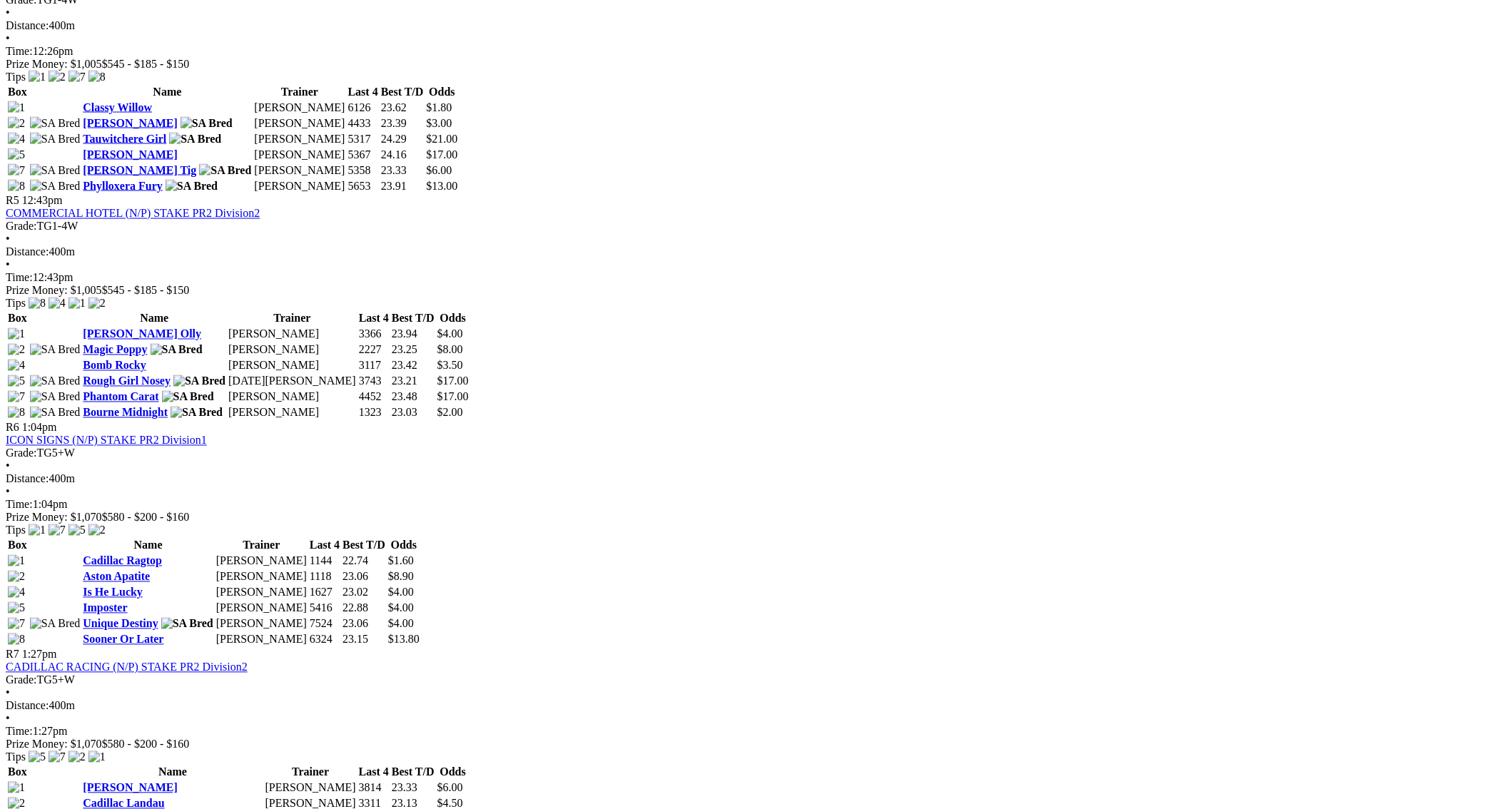 The width and height of the screenshot is (1512, 809). I want to click on div: TG1-4W, so click(756, 226).